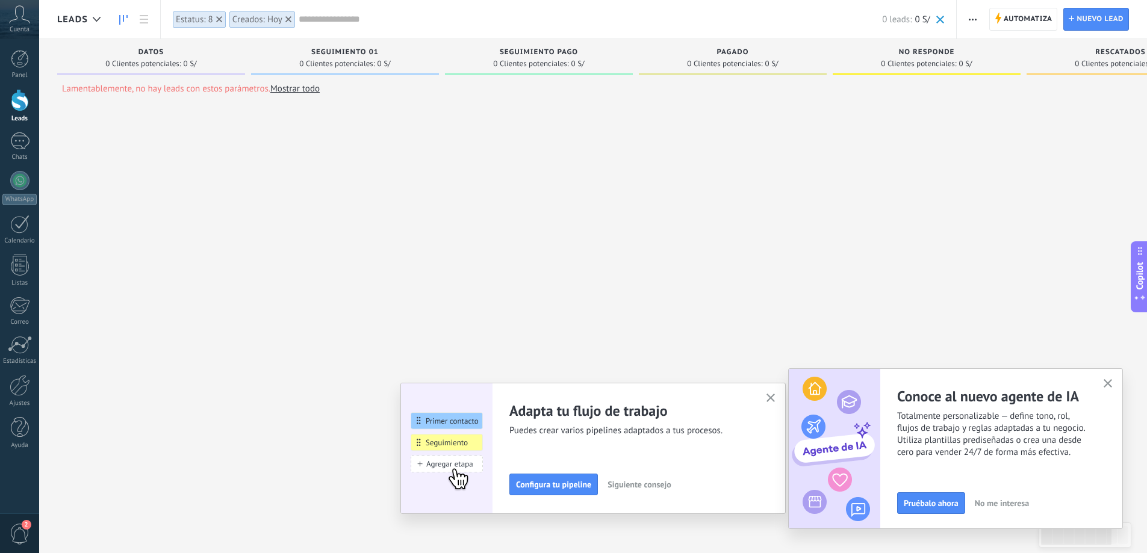  I want to click on span: Datos, so click(151, 52).